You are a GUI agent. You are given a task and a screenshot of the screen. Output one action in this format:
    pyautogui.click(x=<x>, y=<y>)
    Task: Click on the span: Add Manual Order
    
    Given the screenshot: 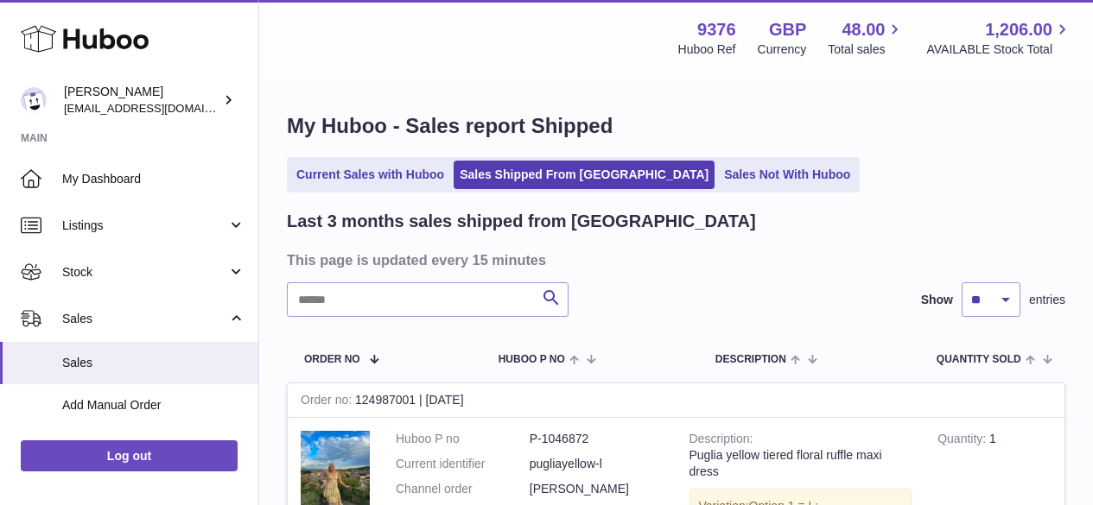 What is the action you would take?
    pyautogui.click(x=154, y=405)
    